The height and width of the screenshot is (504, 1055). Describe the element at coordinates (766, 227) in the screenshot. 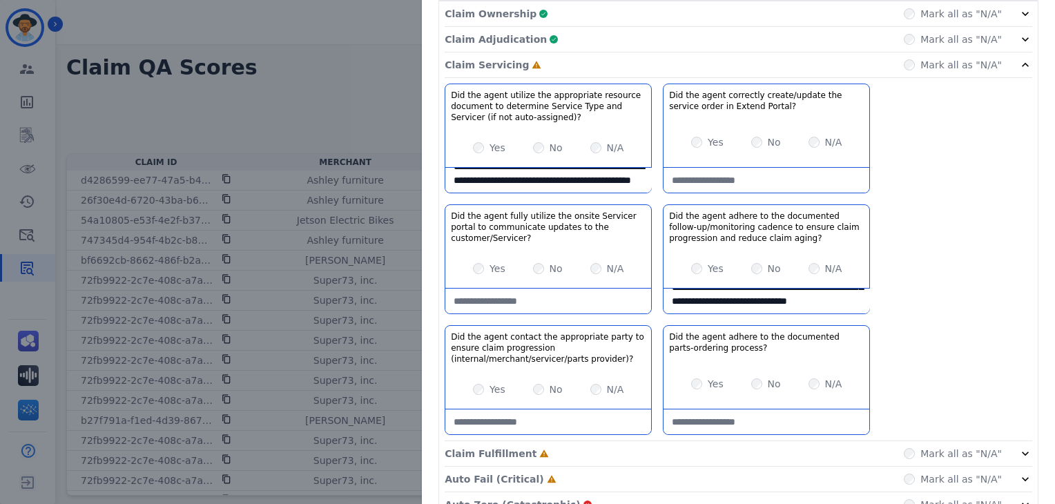

I see `h3: Did the agent adhere to the documented follow-up/monitoring cadence to ensure claim progression a...` at that location.